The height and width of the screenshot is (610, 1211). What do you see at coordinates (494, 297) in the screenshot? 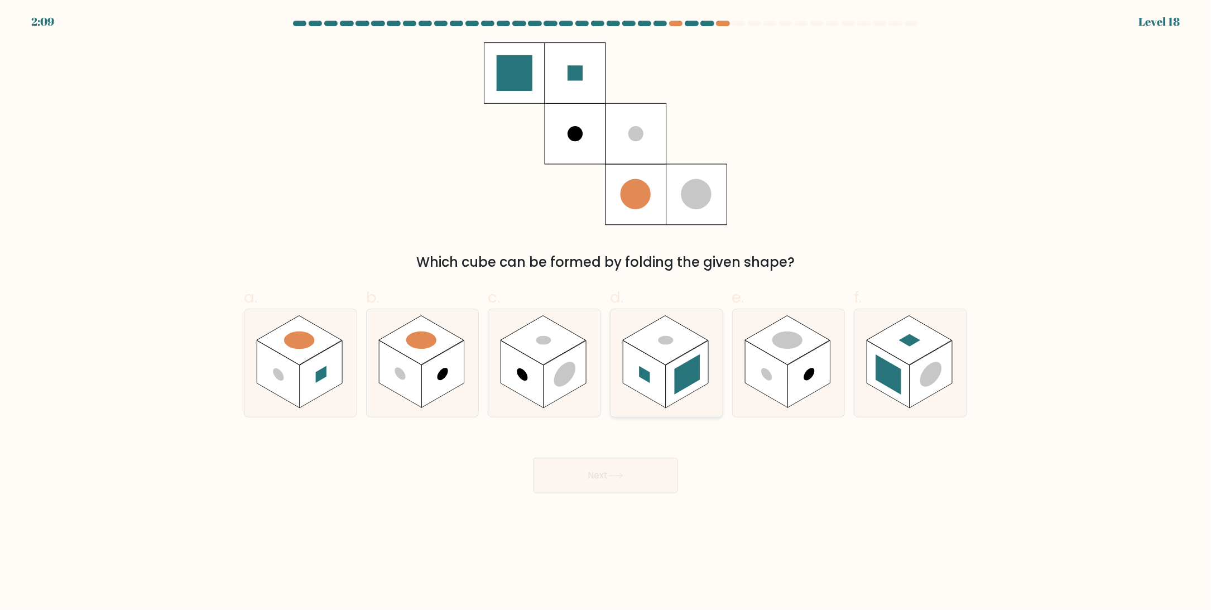
I see `span: c.` at bounding box center [494, 297].